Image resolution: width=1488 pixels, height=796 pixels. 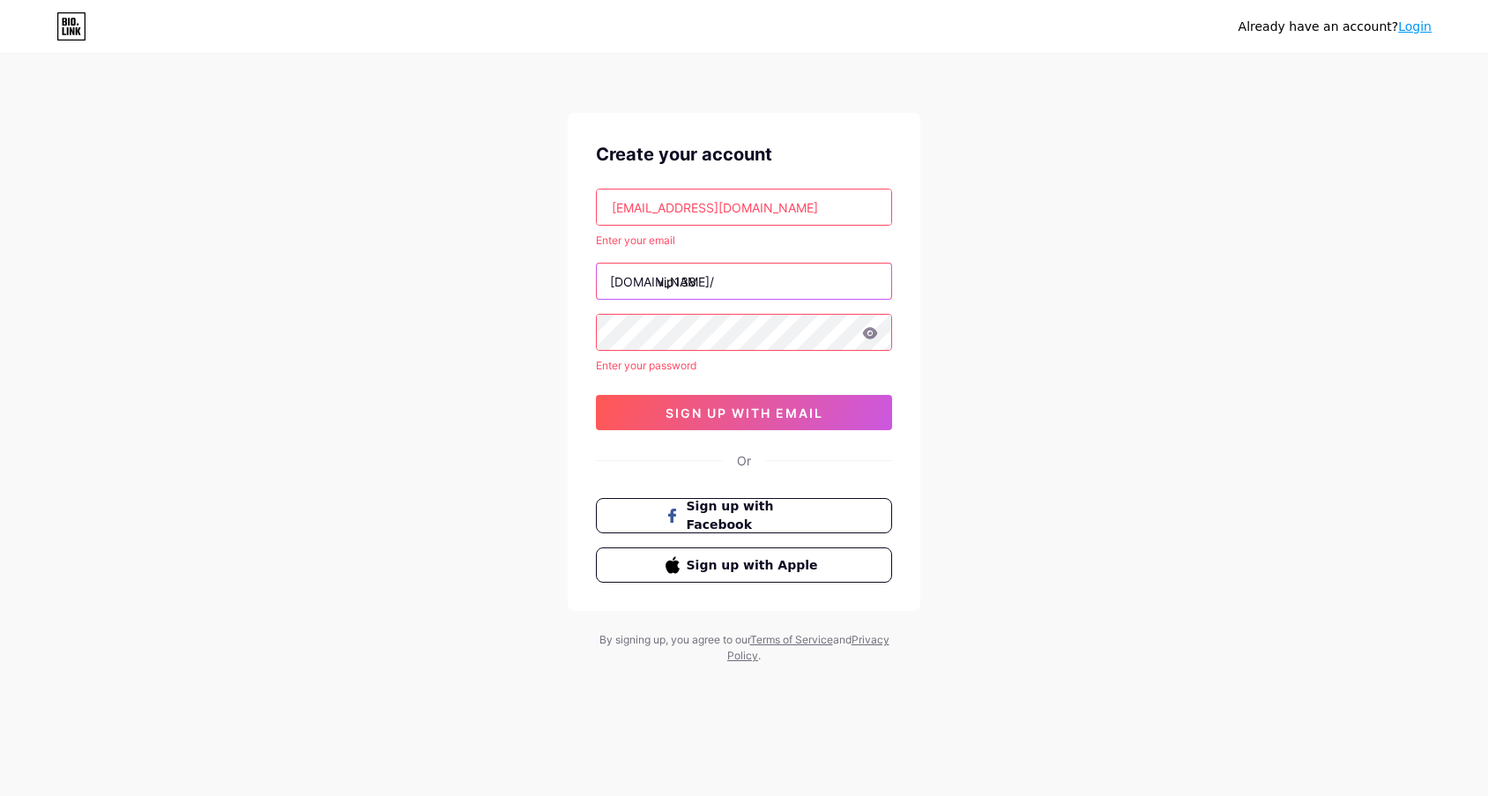 What do you see at coordinates (1335, 26) in the screenshot?
I see `div: Already have an account?` at bounding box center [1335, 26].